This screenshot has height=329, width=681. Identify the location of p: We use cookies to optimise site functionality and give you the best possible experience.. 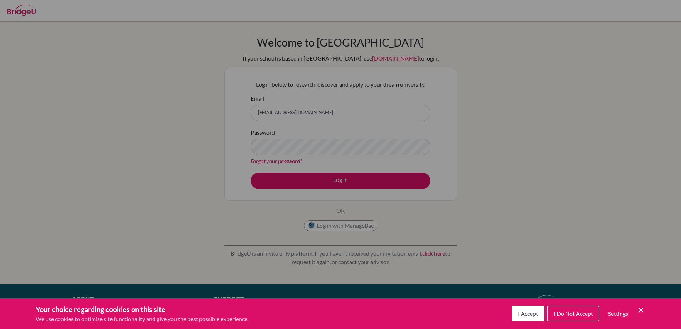
(142, 319).